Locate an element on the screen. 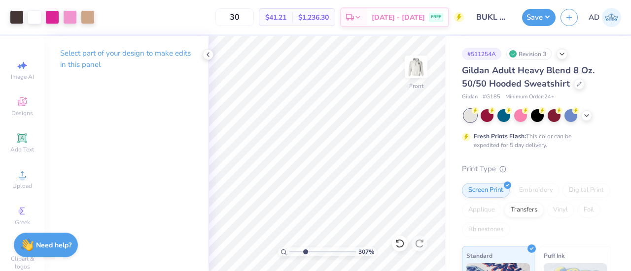  strong: Fresh Prints Flash: is located at coordinates (500, 136).